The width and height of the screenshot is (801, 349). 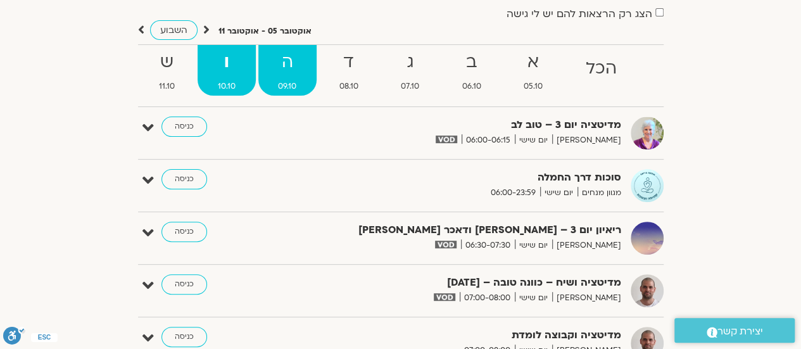 What do you see at coordinates (167, 62) in the screenshot?
I see `strong: ש` at bounding box center [167, 62].